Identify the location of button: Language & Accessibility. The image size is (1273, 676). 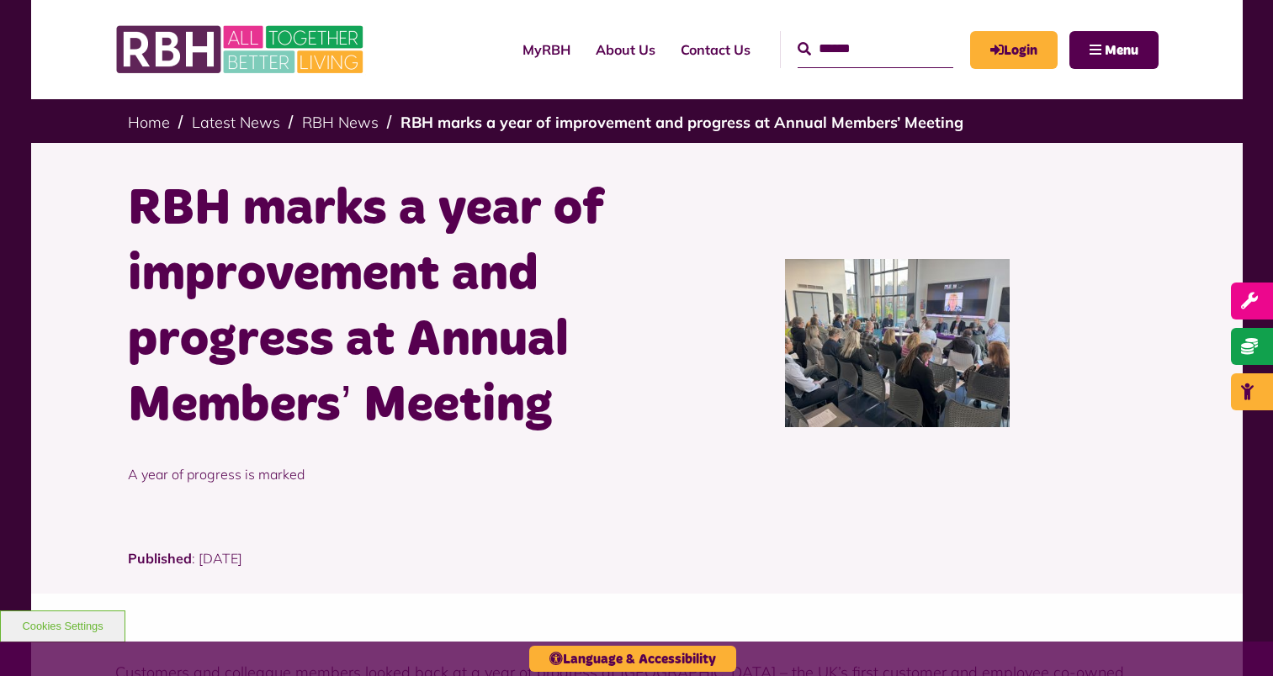
(633, 659).